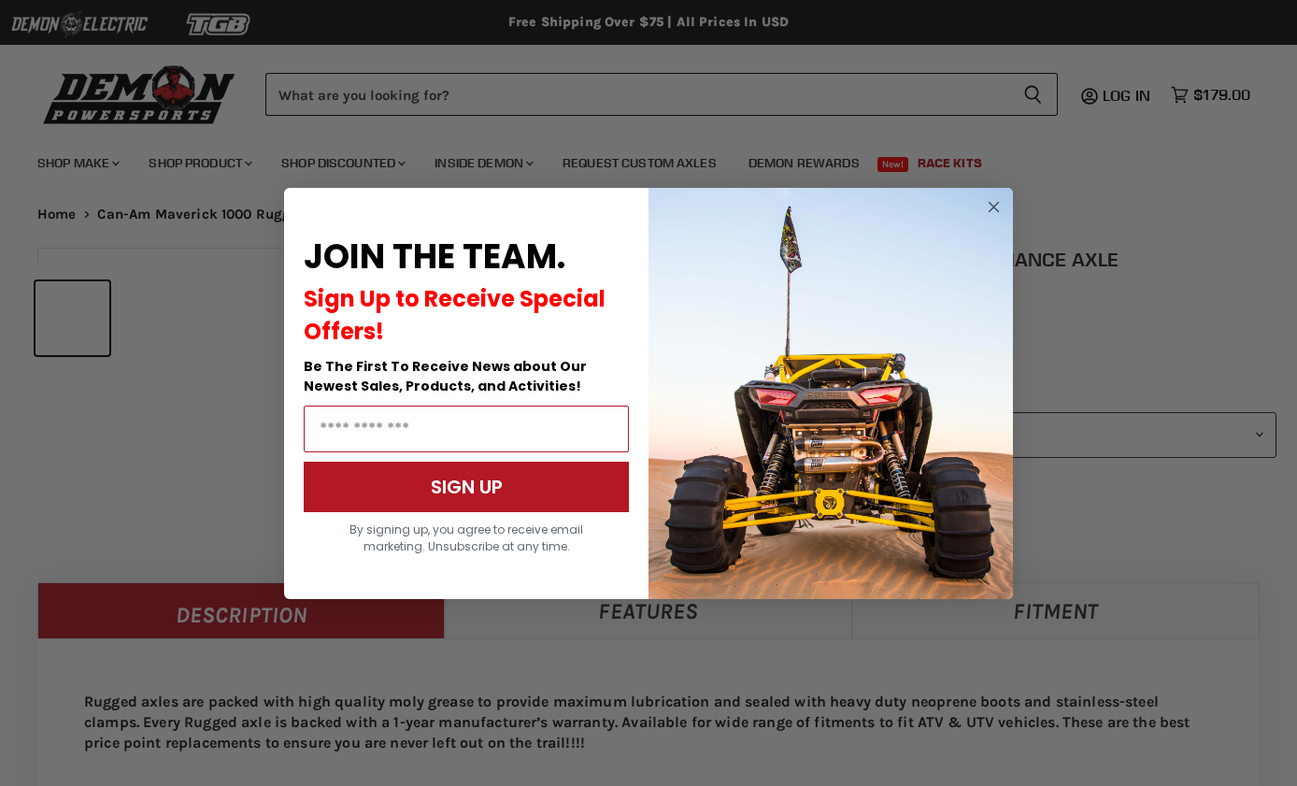 The image size is (1297, 786). I want to click on span: By signing up, you agree to receive email marketing. Unsubscribe at any time., so click(466, 537).